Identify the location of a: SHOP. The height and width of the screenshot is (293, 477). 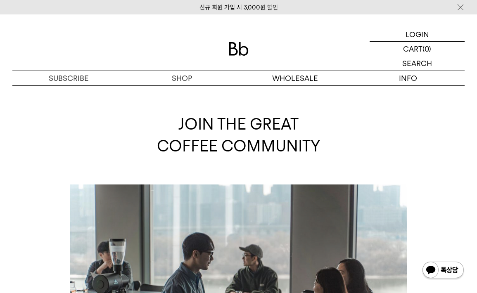
(182, 78).